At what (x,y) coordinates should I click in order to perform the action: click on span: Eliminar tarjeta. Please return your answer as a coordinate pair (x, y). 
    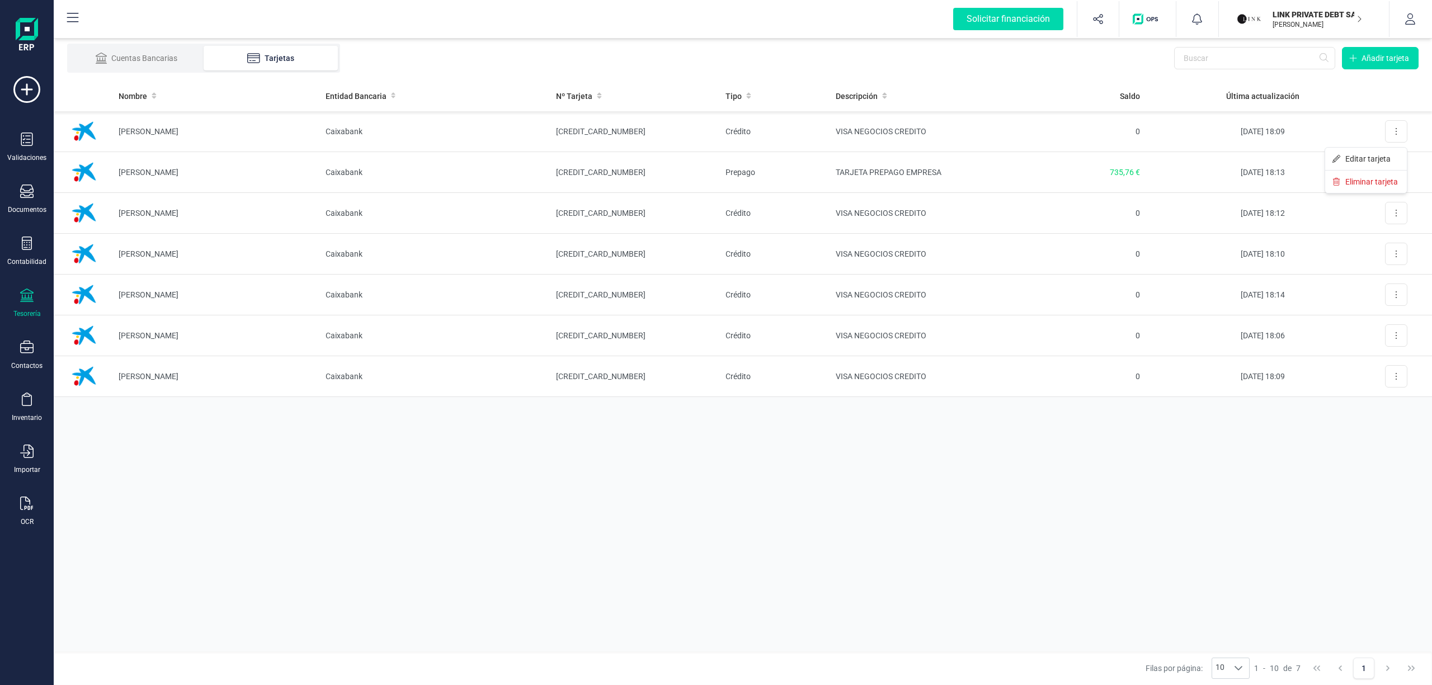
    Looking at the image, I should click on (1372, 182).